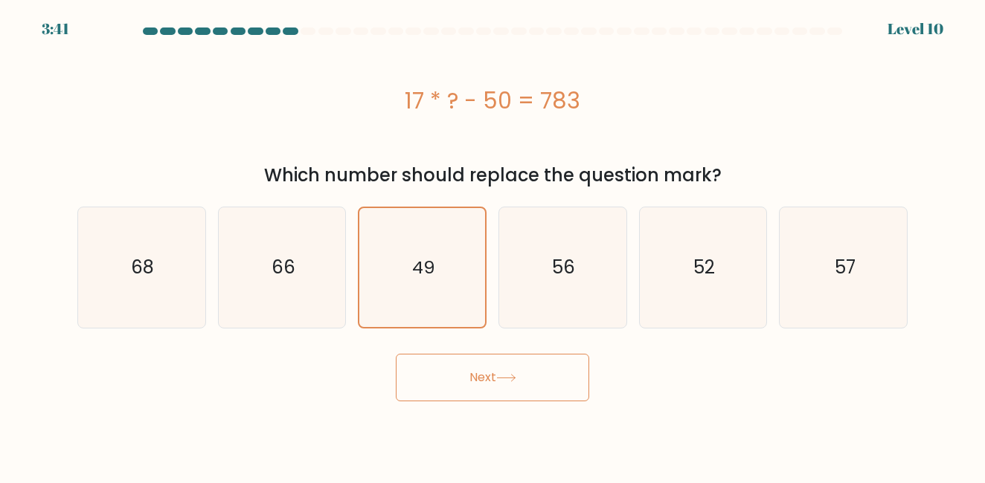 The width and height of the screenshot is (985, 483). Describe the element at coordinates (492, 378) in the screenshot. I see `button: Next` at that location.